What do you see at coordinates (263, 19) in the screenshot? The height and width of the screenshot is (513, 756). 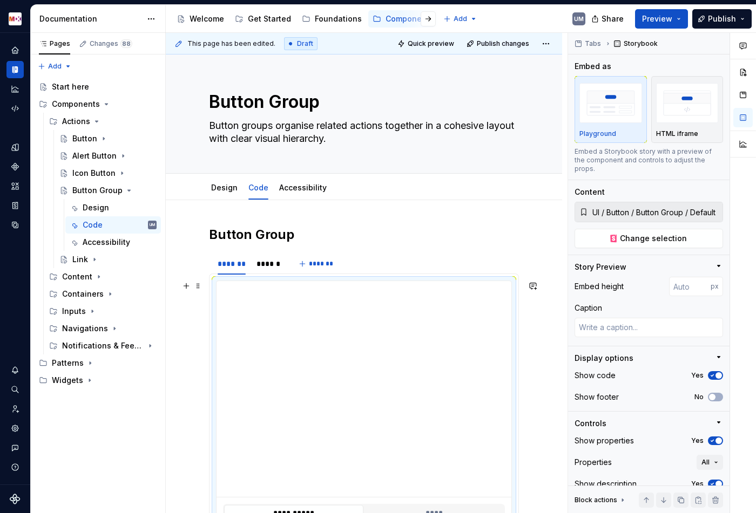 I see `a: Get Started` at bounding box center [263, 19].